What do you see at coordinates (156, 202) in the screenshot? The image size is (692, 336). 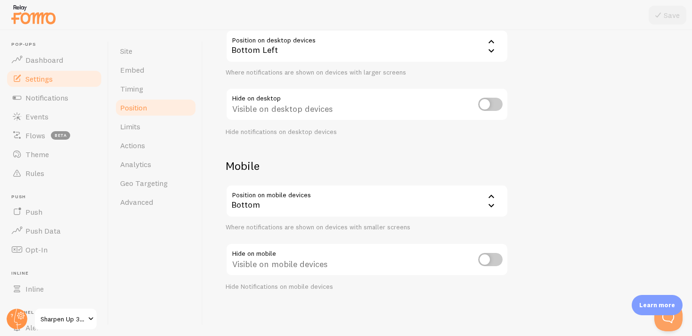 I see `a: Advanced` at bounding box center [156, 202].